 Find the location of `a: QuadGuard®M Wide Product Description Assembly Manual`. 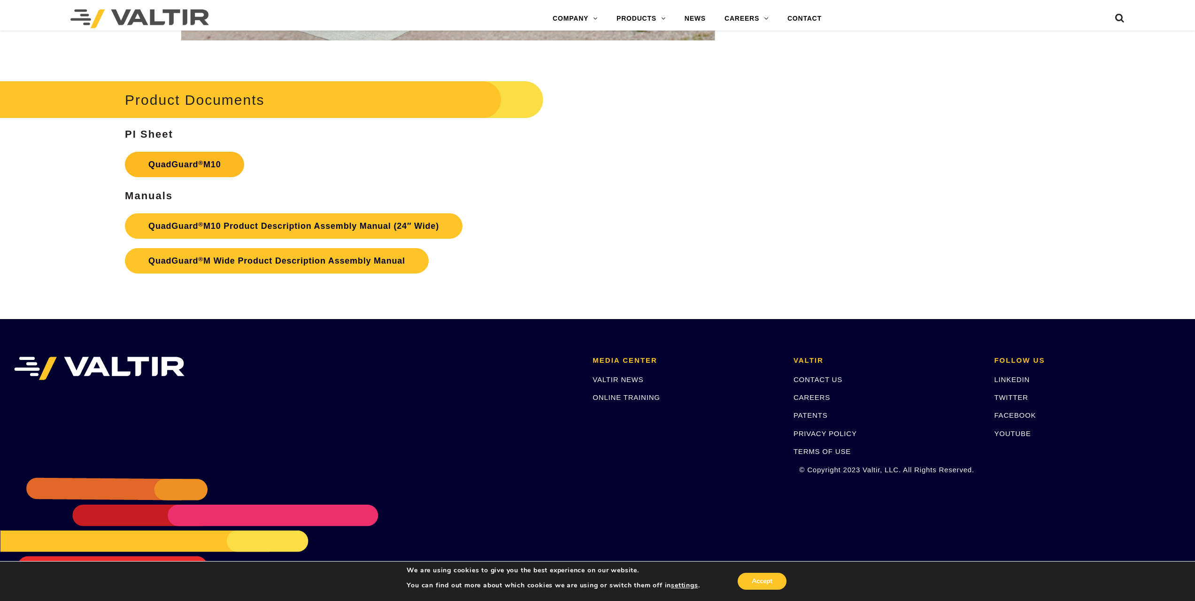

a: QuadGuard®M Wide Product Description Assembly Manual is located at coordinates (277, 261).